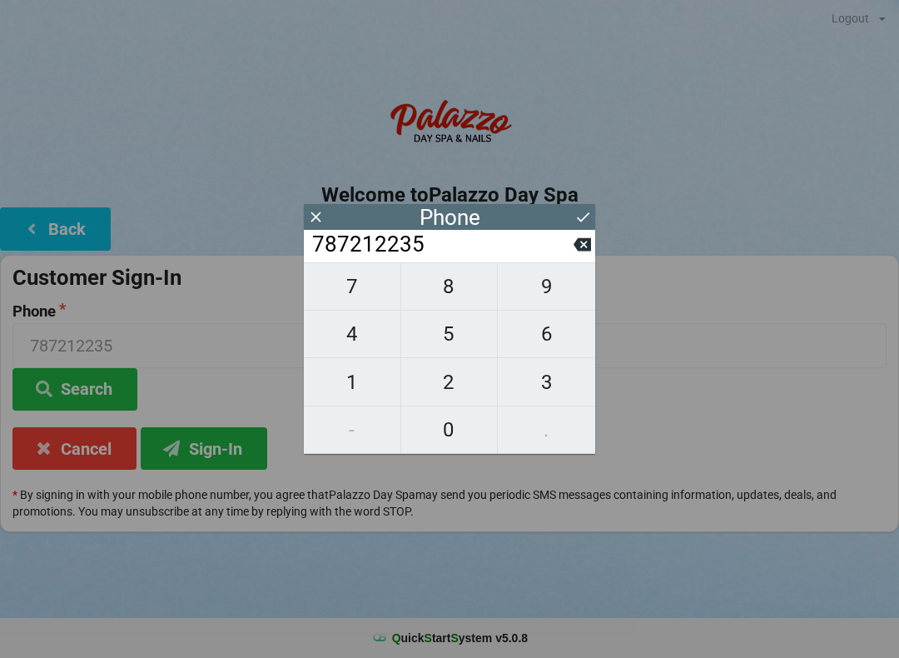 This screenshot has width=899, height=658. What do you see at coordinates (546, 382) in the screenshot?
I see `span: 3` at bounding box center [546, 382].